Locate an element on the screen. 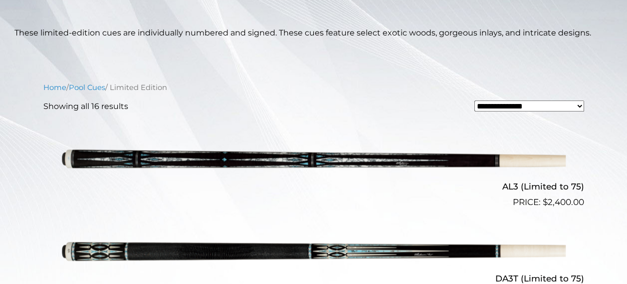 The width and height of the screenshot is (627, 284). a: Pool Cues is located at coordinates (87, 87).